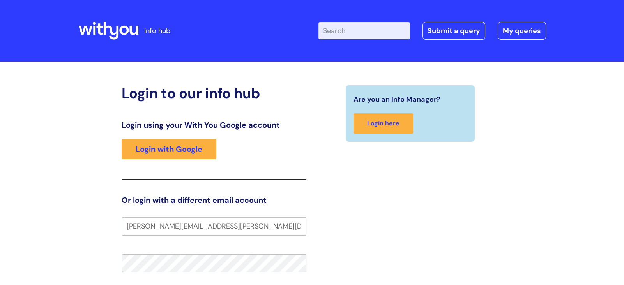 This screenshot has width=624, height=285. I want to click on a: My queries, so click(522, 31).